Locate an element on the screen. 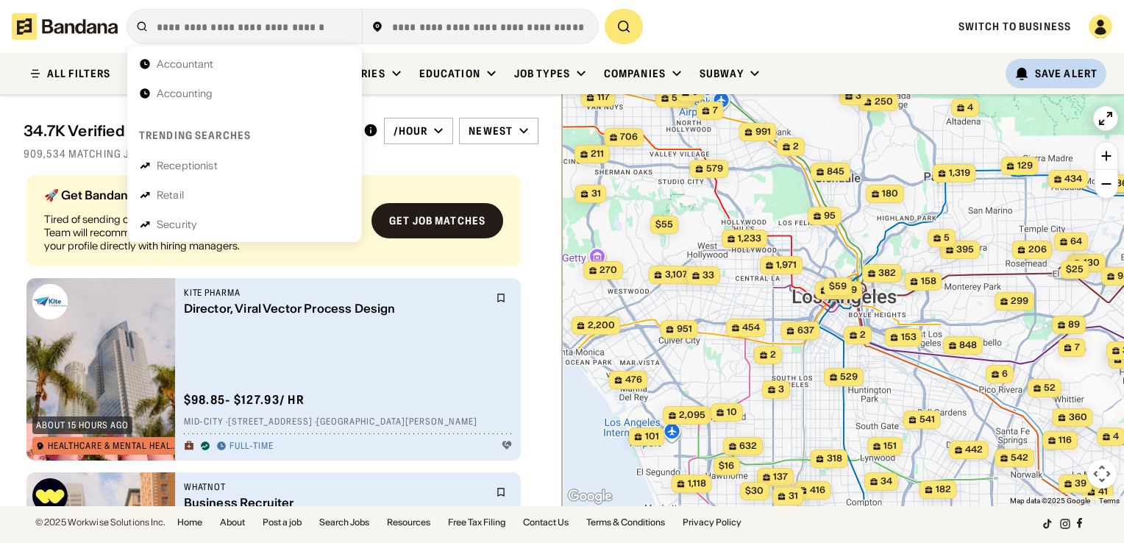 The image size is (1124, 543). div: Tired of sending out endless job applications? Bandana Match Team will recommend jobs tailored to... is located at coordinates (202, 232).